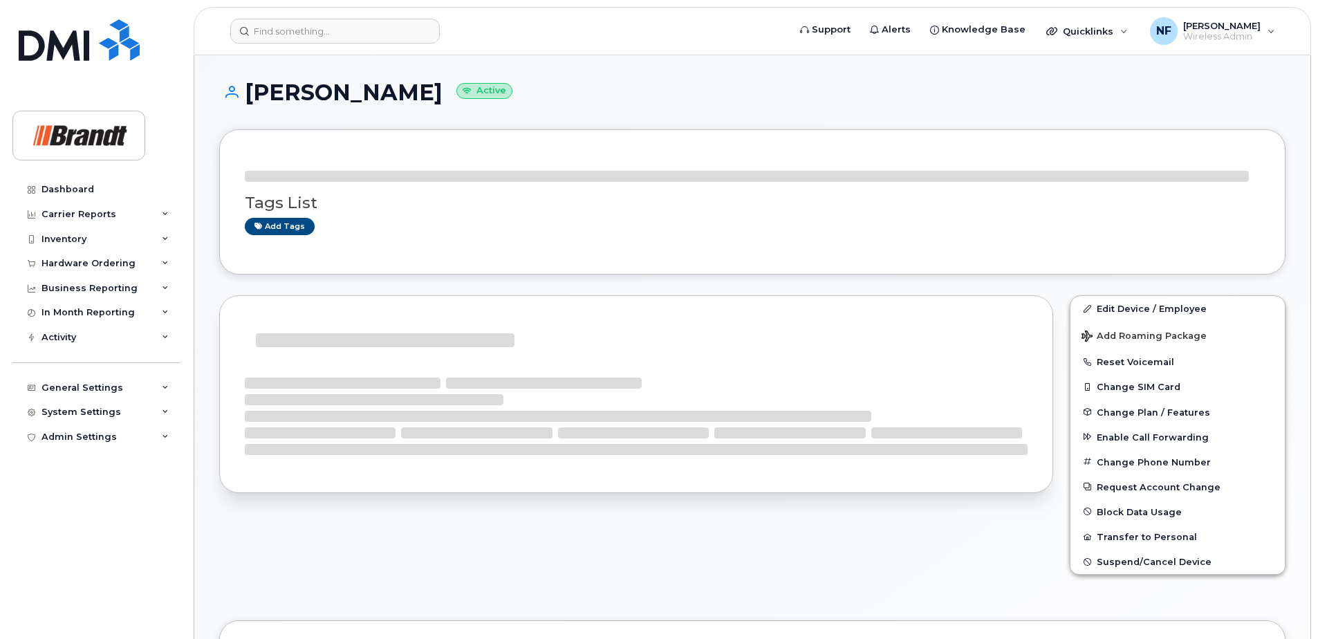 The height and width of the screenshot is (639, 1318). Describe the element at coordinates (1178, 512) in the screenshot. I see `button: Block Data Usage` at that location.